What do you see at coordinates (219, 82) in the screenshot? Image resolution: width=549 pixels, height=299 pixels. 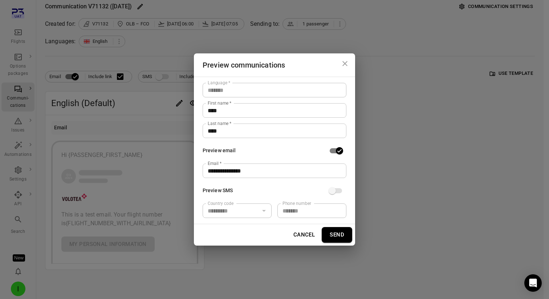 I see `label: Language` at bounding box center [219, 82].